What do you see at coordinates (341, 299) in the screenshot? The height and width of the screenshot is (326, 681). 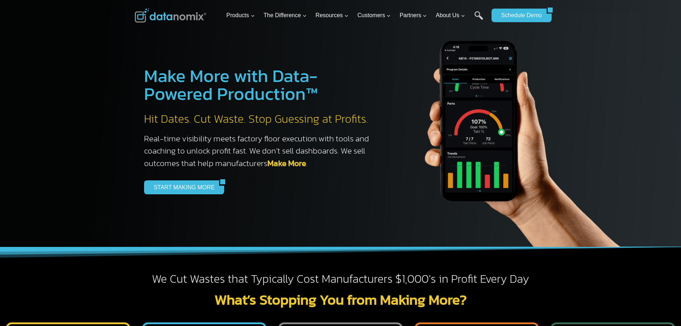 I see `h2: What’s Stopping You from Making More?` at bounding box center [341, 299].